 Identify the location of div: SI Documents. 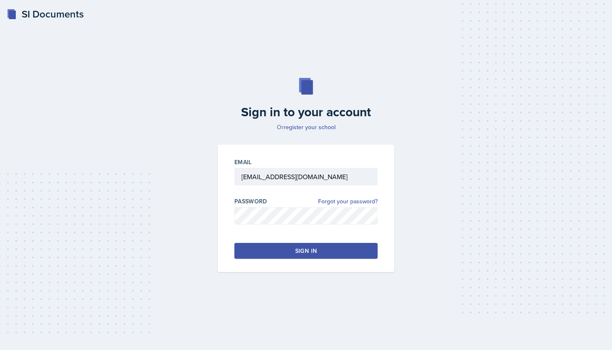
(45, 14).